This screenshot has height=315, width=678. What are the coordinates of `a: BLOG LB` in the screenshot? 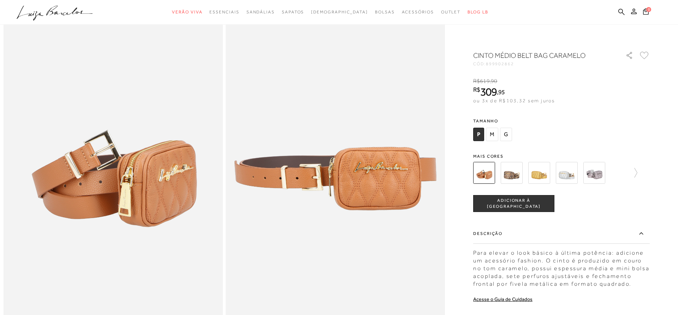 It's located at (478, 12).